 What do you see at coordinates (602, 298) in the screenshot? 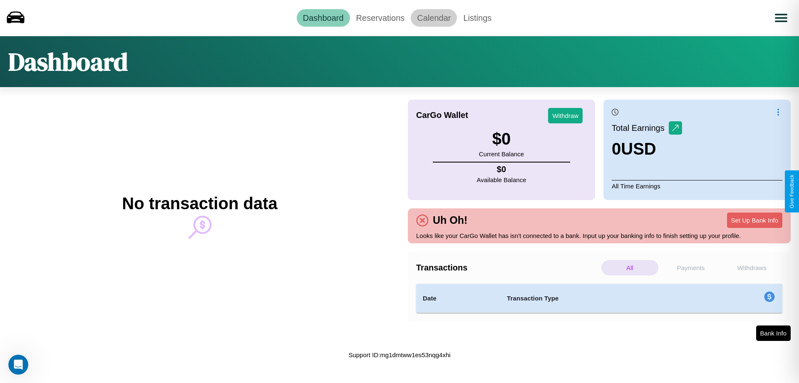
I see `h4: Transaction Type` at bounding box center [602, 298].